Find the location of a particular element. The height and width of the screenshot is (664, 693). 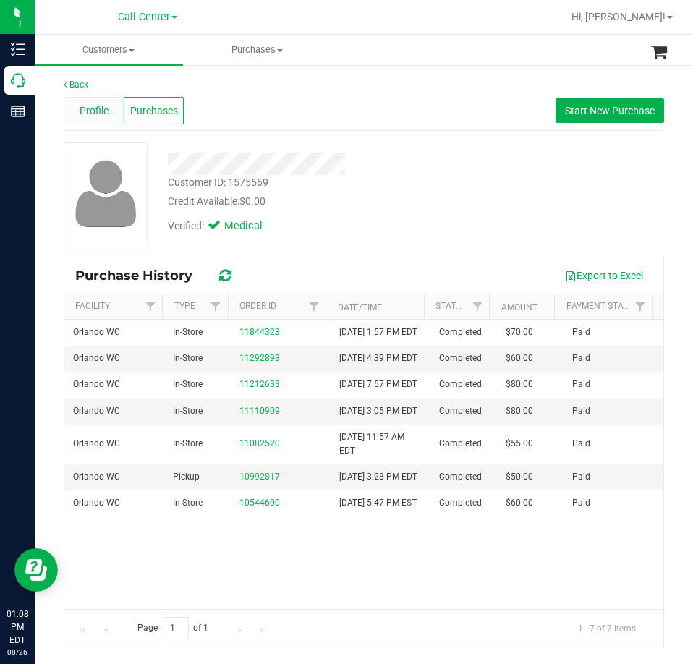

a: Type is located at coordinates (184, 306).